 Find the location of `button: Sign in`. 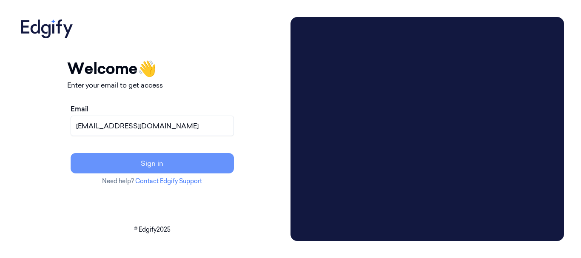

button: Sign in is located at coordinates (152, 163).